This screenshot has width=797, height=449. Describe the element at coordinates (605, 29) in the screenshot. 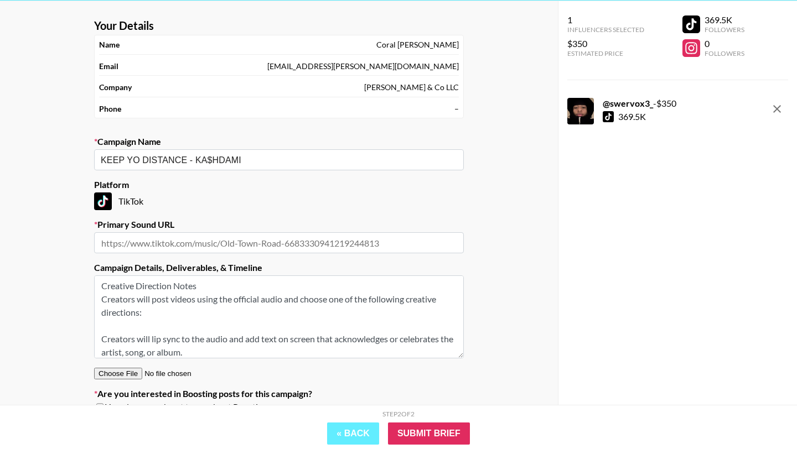

I see `div: Influencers Selected` at that location.